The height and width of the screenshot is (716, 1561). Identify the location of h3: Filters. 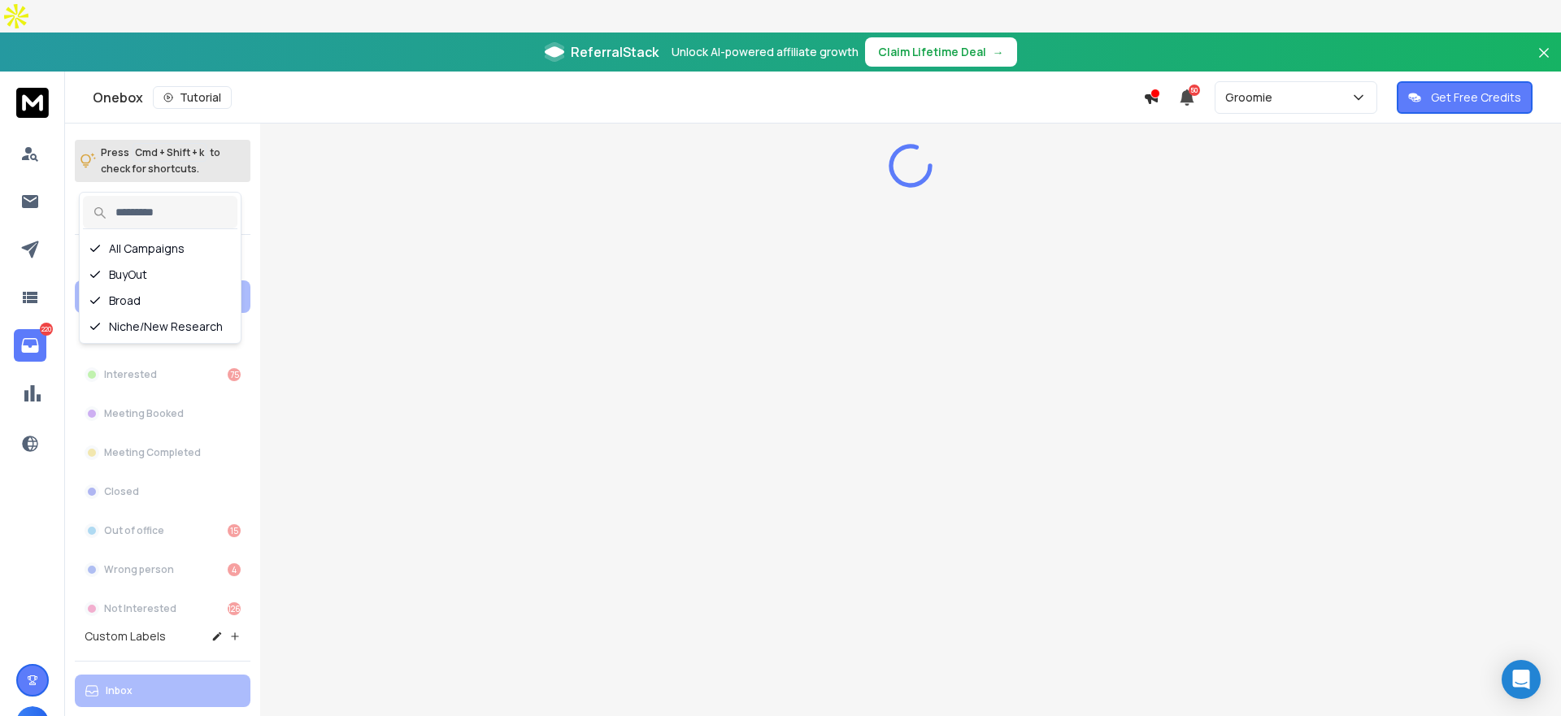
(163, 259).